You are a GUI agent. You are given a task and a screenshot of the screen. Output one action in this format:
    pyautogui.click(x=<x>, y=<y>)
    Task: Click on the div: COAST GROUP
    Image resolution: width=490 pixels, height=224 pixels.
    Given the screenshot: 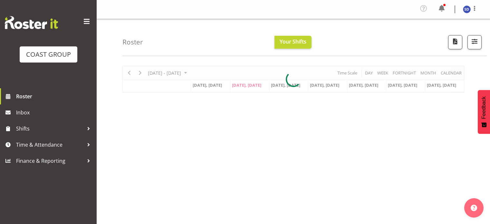 What is the action you would take?
    pyautogui.click(x=48, y=54)
    